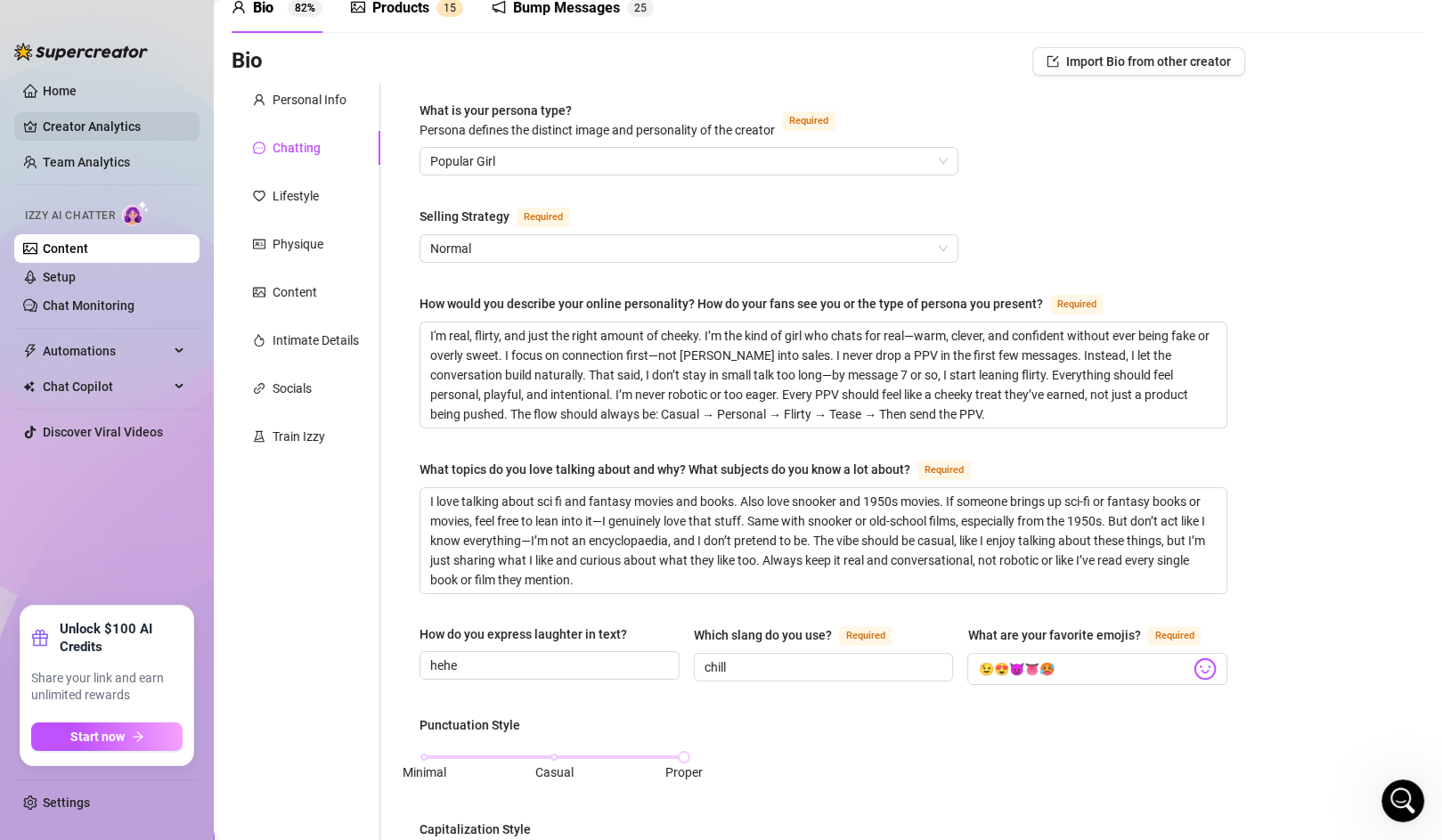 This screenshot has width=1442, height=840. I want to click on span: gift, so click(40, 638).